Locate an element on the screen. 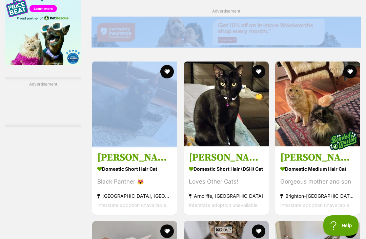 This screenshot has height=239, width=366. span: Close is located at coordinates (223, 230).